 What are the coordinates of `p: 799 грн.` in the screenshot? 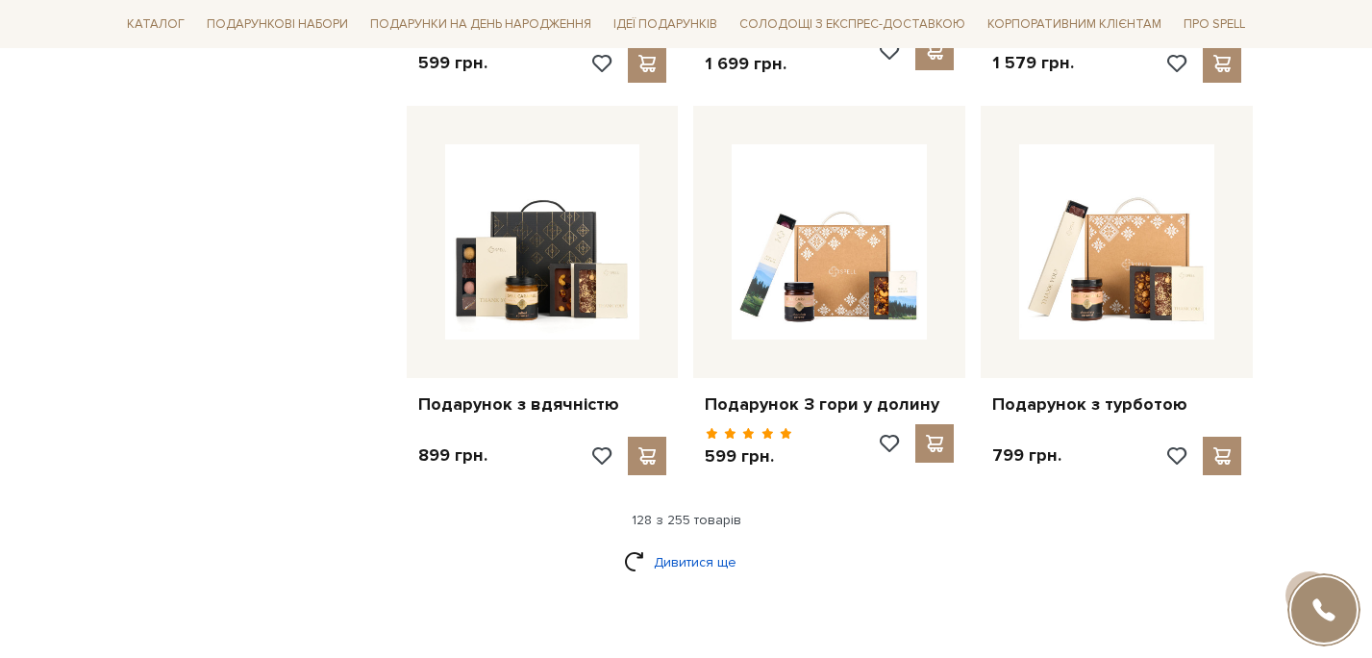 It's located at (1027, 455).